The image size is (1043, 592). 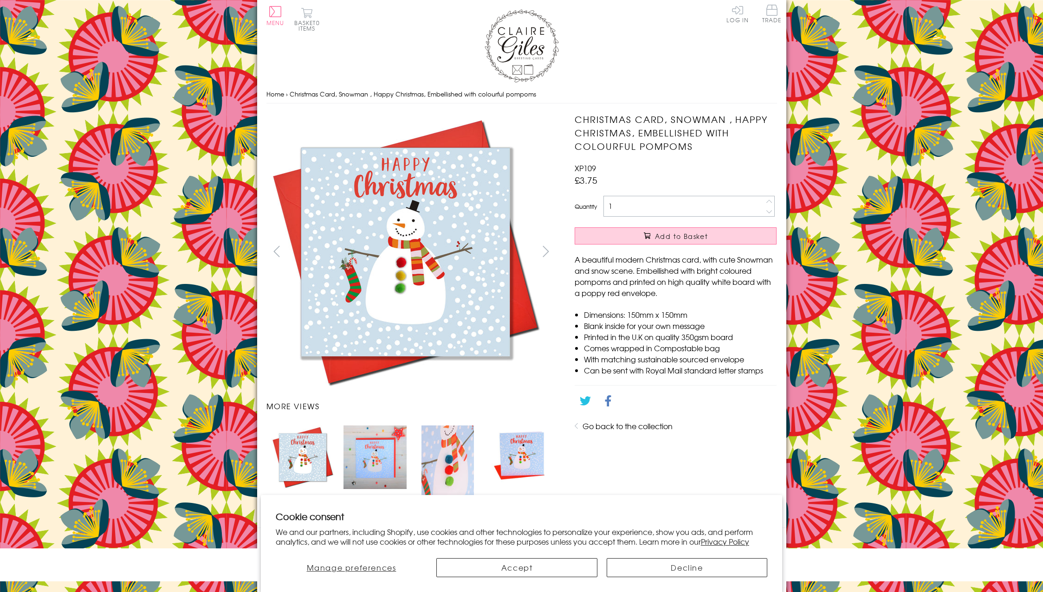 What do you see at coordinates (681, 236) in the screenshot?
I see `span: Add to Basket` at bounding box center [681, 236].